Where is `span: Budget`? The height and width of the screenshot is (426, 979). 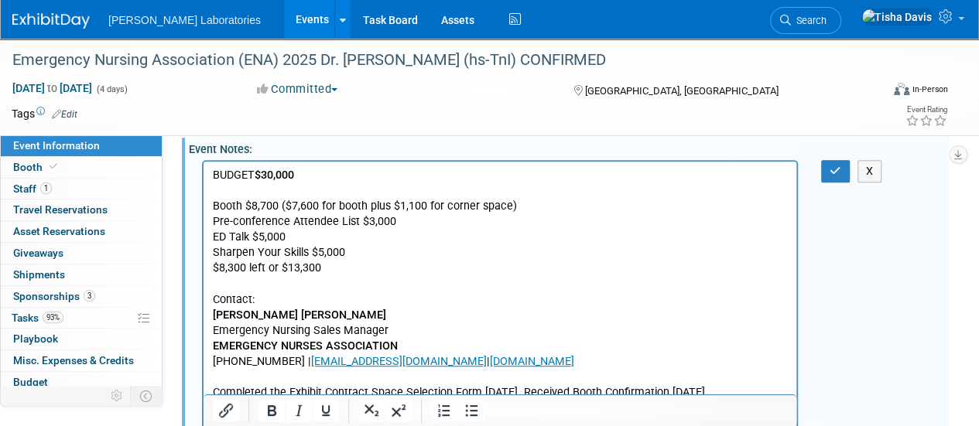 span: Budget is located at coordinates (30, 382).